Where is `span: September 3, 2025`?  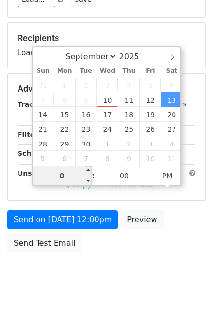 span: September 3, 2025 is located at coordinates (107, 85).